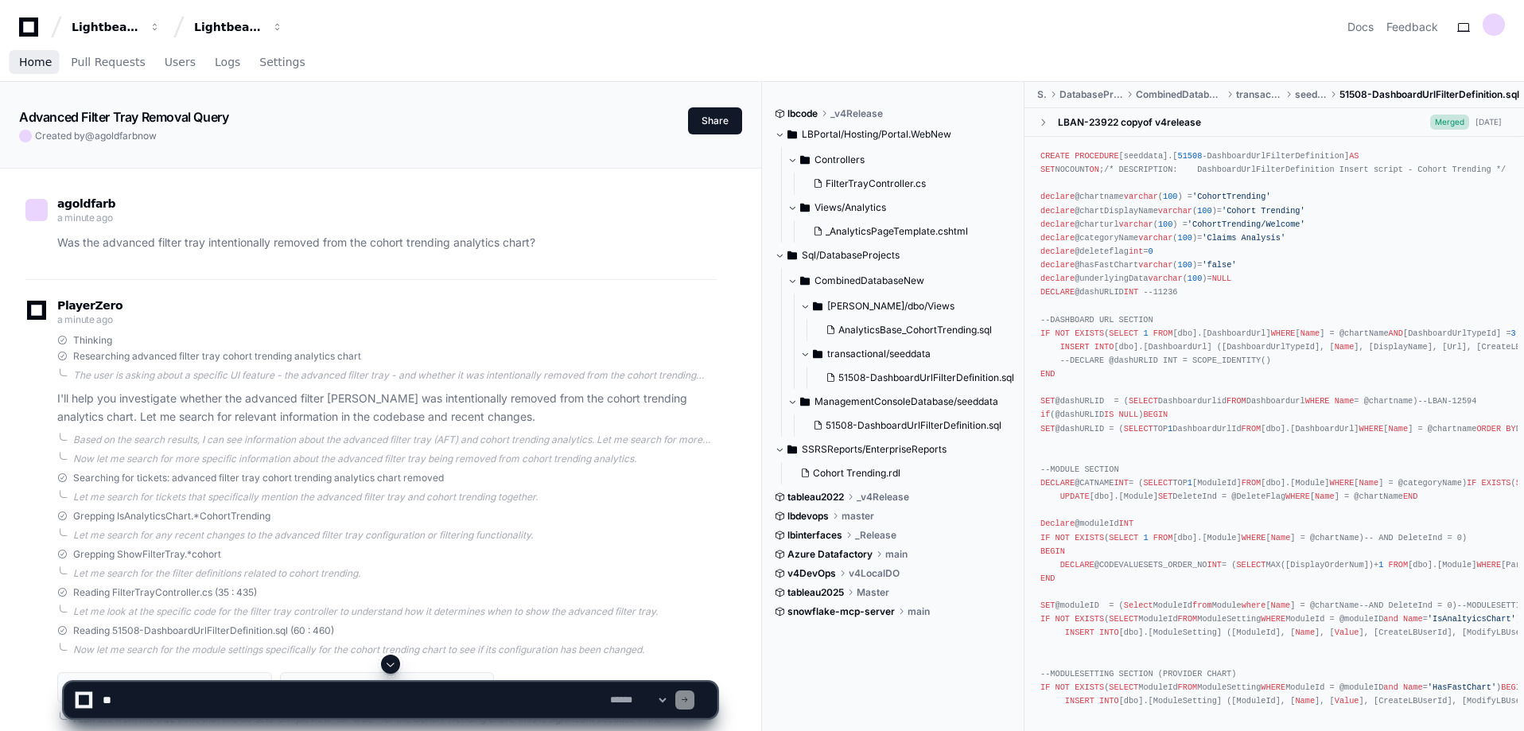  What do you see at coordinates (1353, 156) in the screenshot?
I see `span: AS` at bounding box center [1353, 156].